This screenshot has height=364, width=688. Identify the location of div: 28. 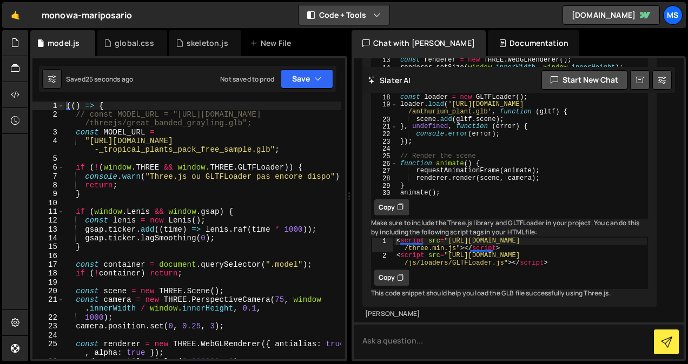
(384, 179).